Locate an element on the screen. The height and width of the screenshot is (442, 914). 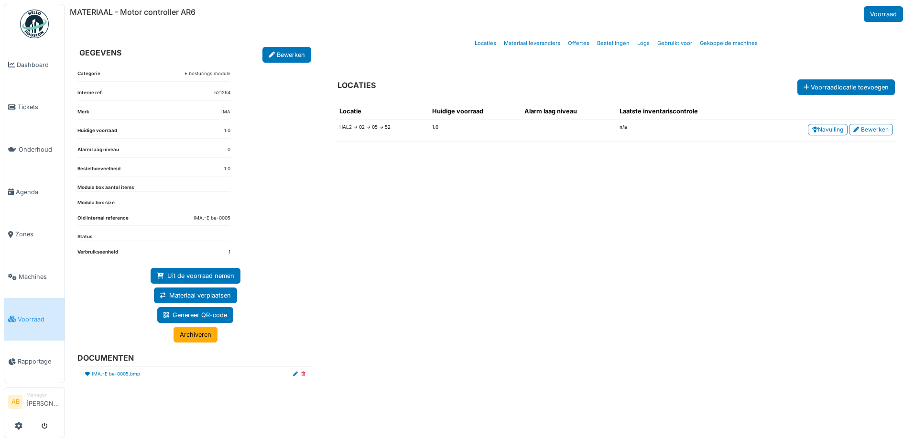
dt: Huidige voorraad is located at coordinates (97, 132).